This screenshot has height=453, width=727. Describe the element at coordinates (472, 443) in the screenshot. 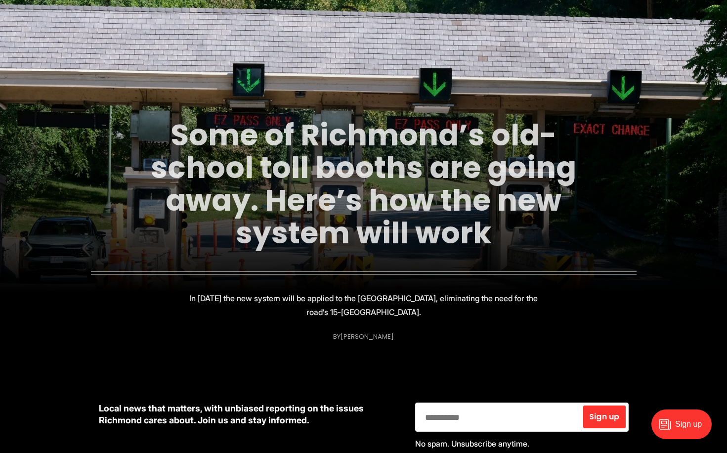

I see `span: No spam. Unsubscribe anytime.` at that location.